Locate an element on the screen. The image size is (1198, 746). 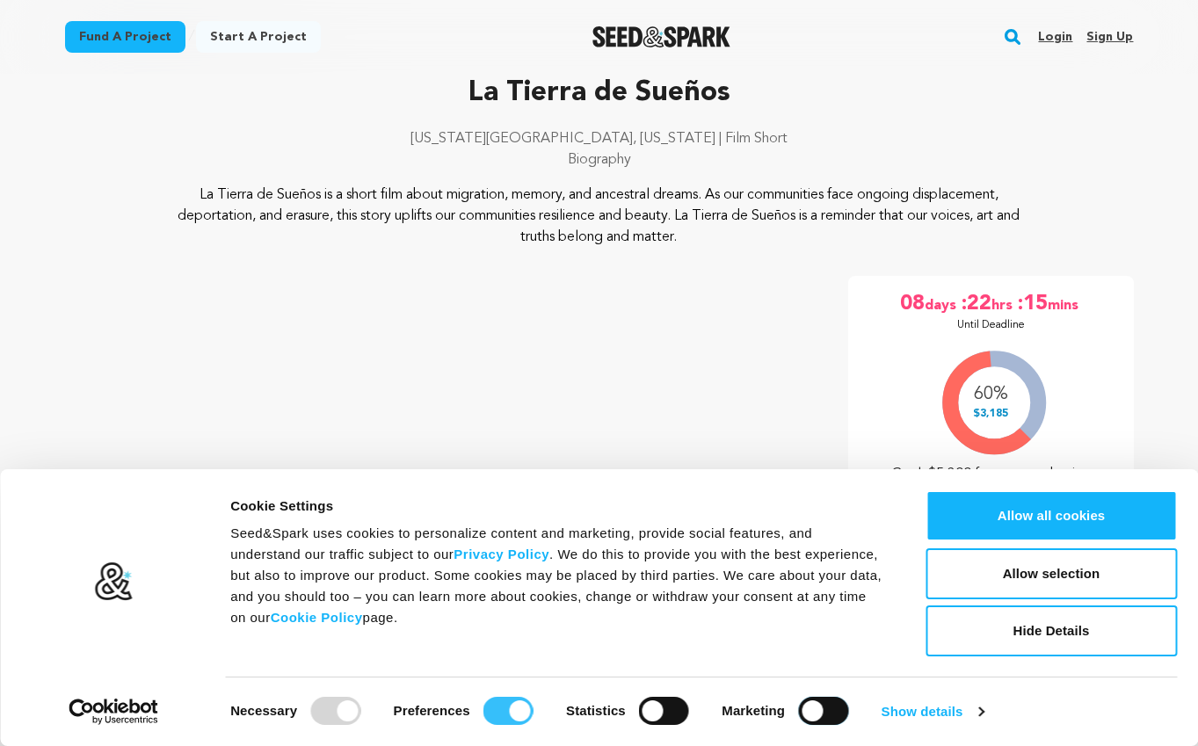
a: Usercentrics Cookiebot - opens in a new window is located at coordinates (113, 712).